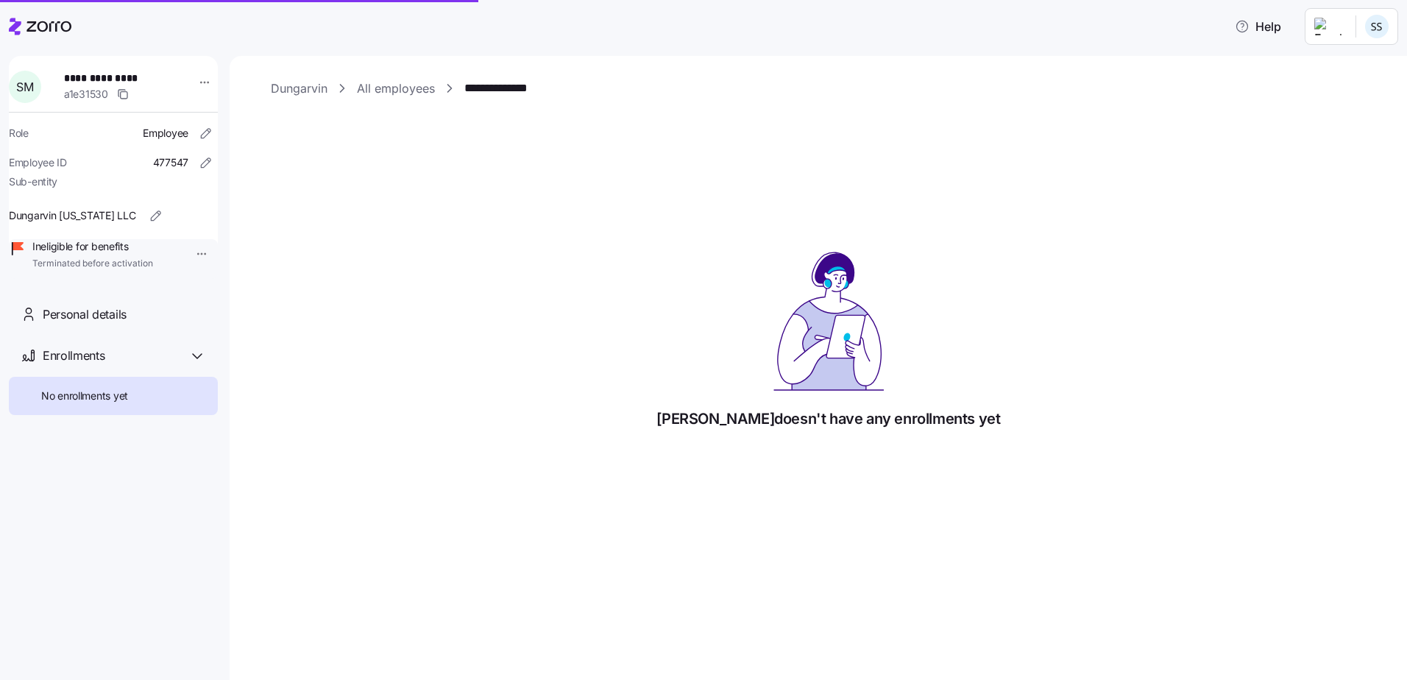  Describe the element at coordinates (1257, 26) in the screenshot. I see `button: Help` at that location.